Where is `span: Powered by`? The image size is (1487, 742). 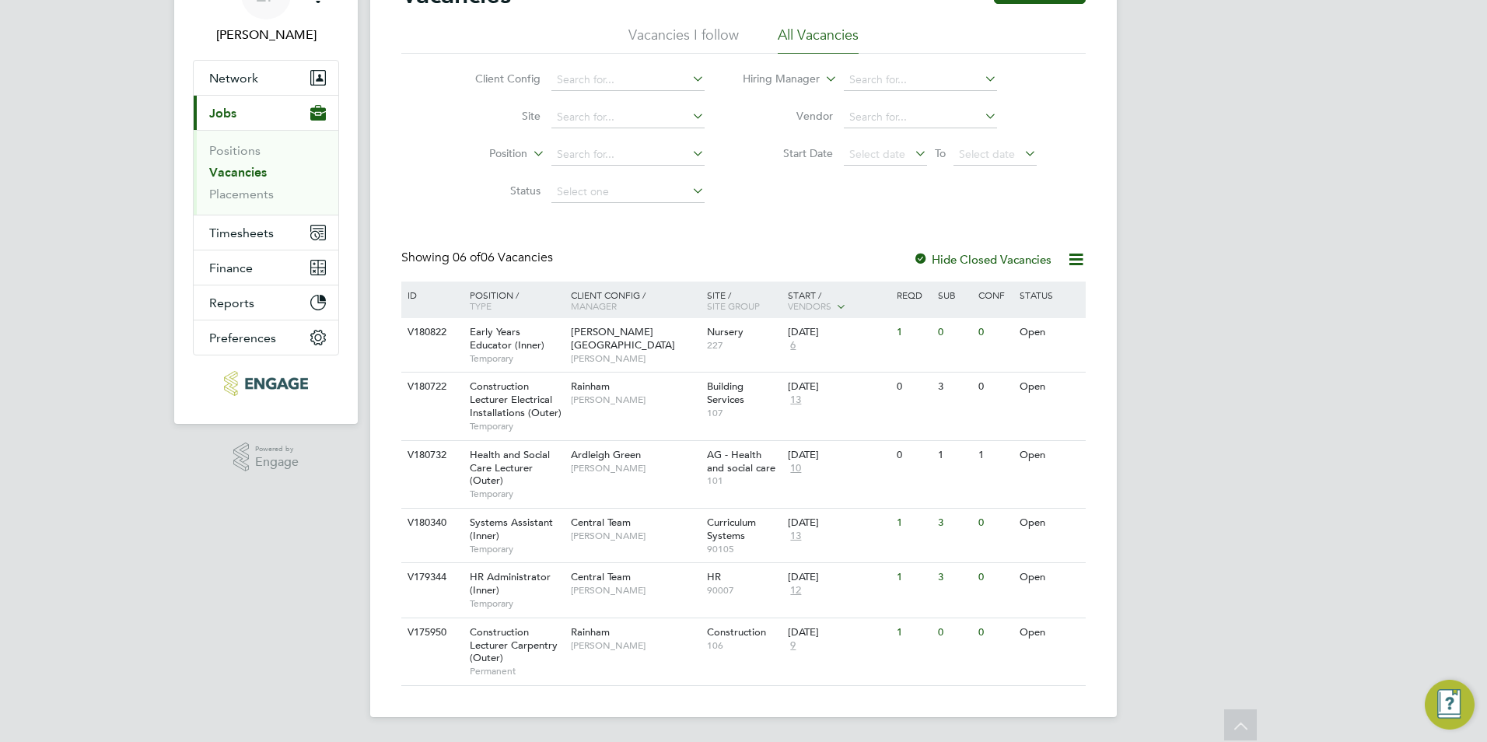 span: Powered by is located at coordinates (277, 449).